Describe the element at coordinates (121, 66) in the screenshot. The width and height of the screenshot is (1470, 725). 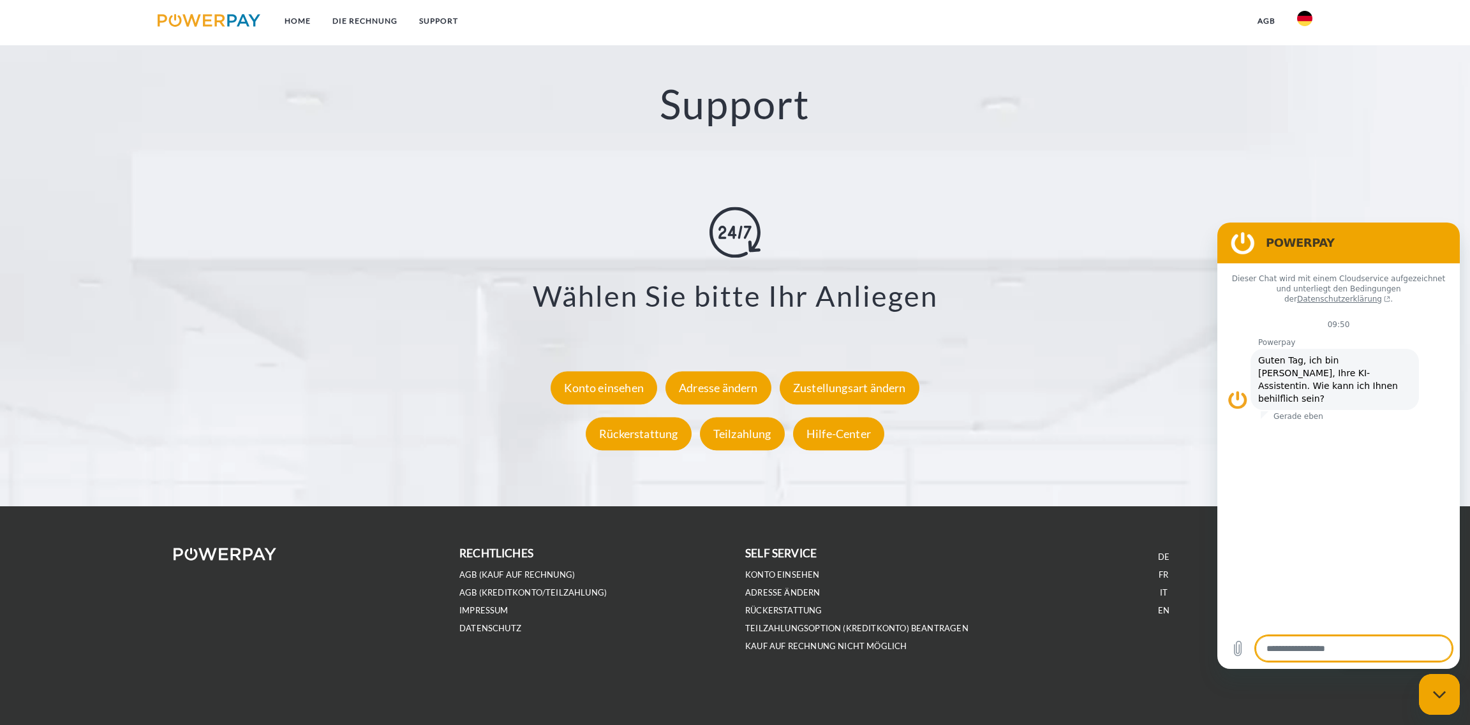
I see `p: Dieser Chat wird mit einem Cloudservice aufgezeichnet und unterliegt den Bedingungen der .` at that location.